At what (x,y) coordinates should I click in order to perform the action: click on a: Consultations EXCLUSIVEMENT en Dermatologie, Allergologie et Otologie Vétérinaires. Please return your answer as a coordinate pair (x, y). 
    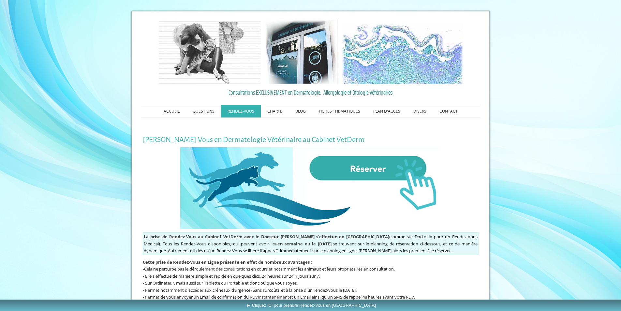
    Looking at the image, I should click on (311, 92).